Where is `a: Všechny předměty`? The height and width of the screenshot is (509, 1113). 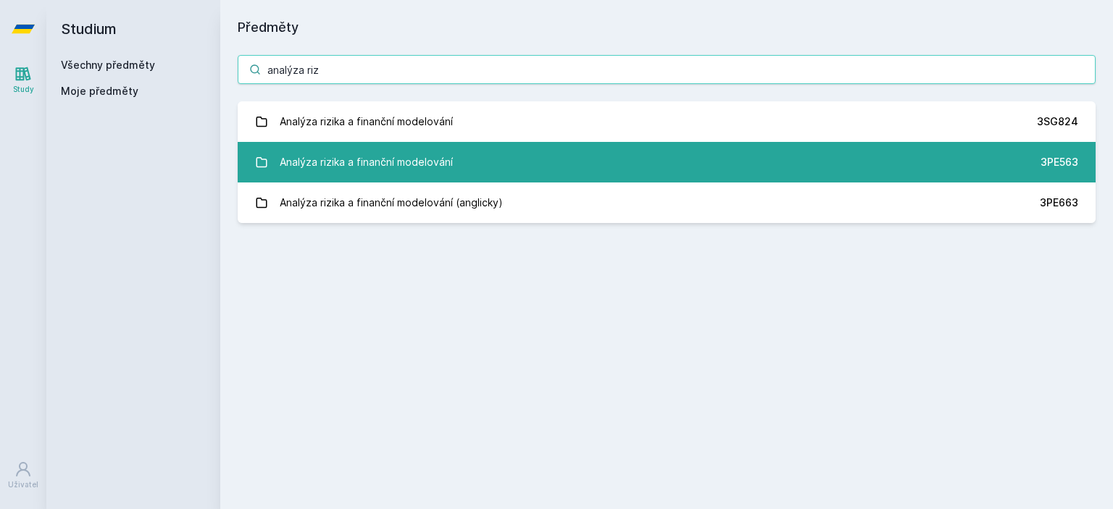
a: Všechny předměty is located at coordinates (108, 64).